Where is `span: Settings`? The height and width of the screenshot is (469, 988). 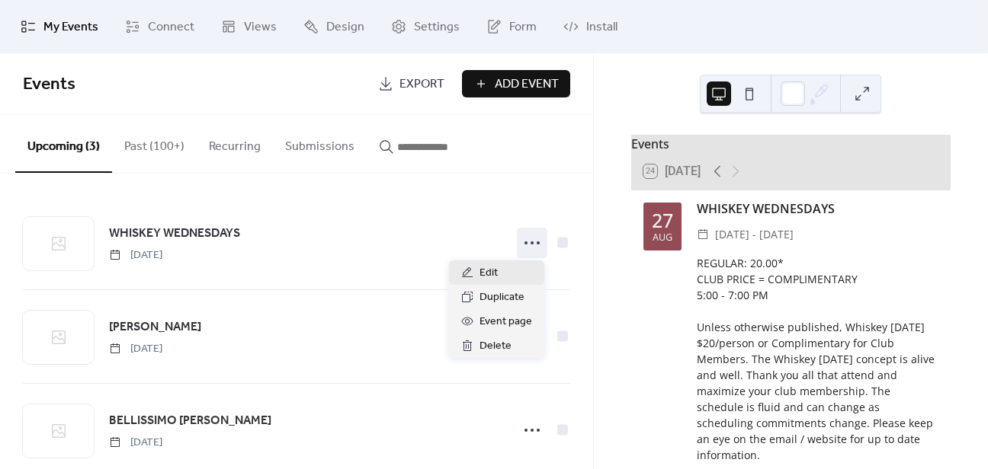
span: Settings is located at coordinates (437, 27).